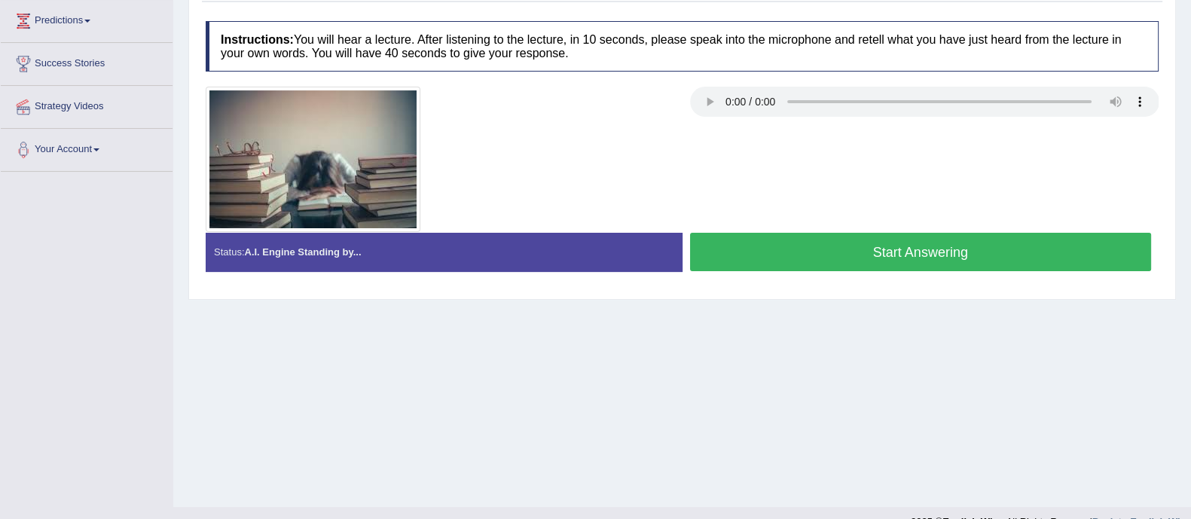 The image size is (1191, 519). Describe the element at coordinates (257, 39) in the screenshot. I see `b: Instructions:` at that location.